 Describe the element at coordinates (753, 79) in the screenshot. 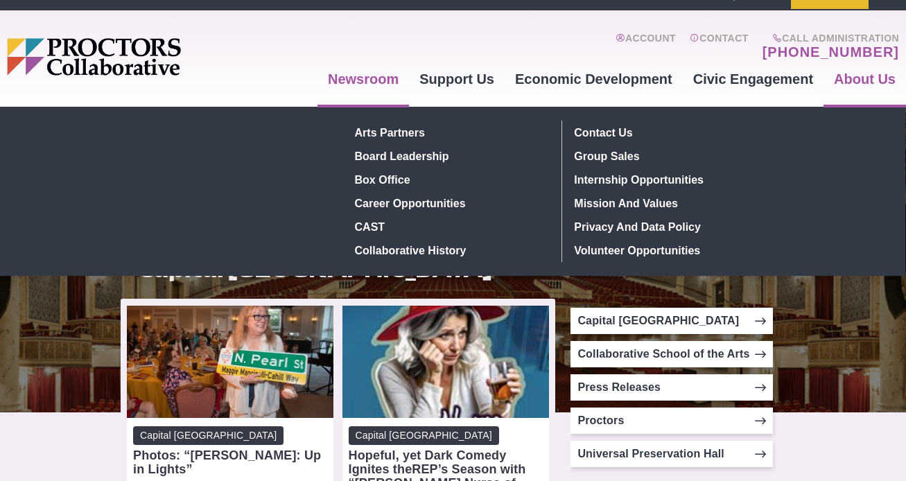

I see `a: Civic Engagement` at that location.